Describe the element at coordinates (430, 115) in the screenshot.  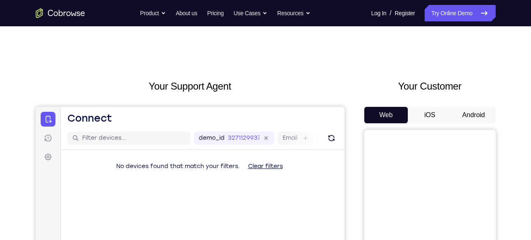
I see `button: iOS` at that location.